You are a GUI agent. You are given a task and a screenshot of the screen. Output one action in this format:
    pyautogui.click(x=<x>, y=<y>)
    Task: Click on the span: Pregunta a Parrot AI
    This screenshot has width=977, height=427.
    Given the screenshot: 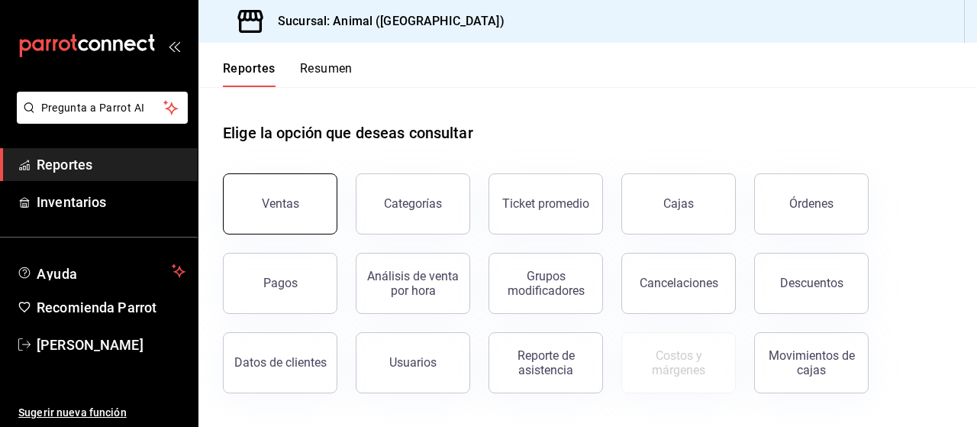 What is the action you would take?
    pyautogui.click(x=102, y=108)
    